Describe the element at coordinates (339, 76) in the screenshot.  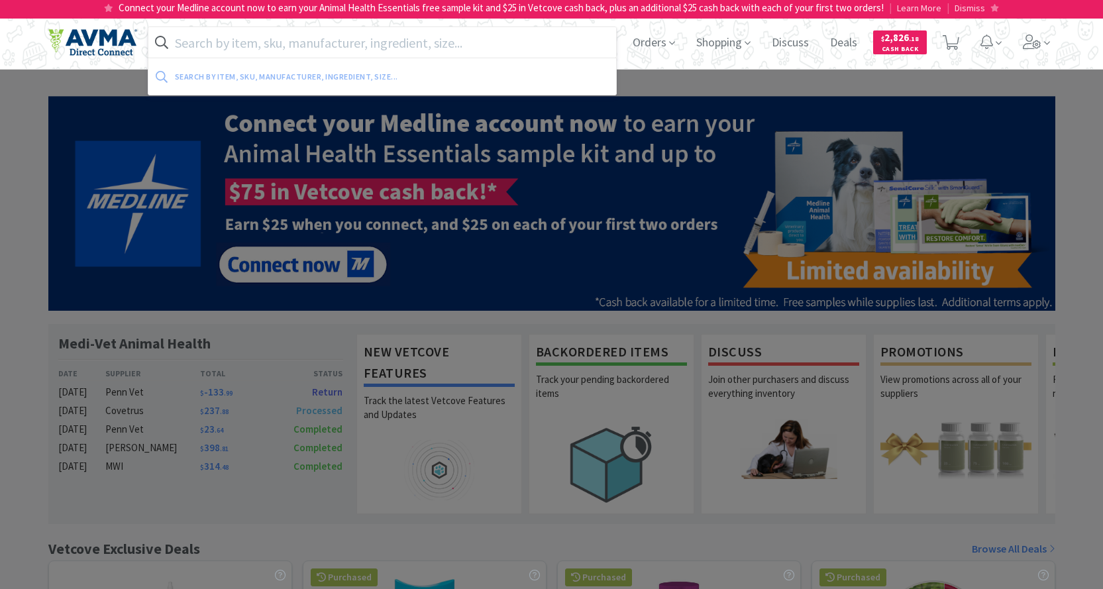
I see `div: Search by item, sku, manufacturer, ingredient, size...` at that location.